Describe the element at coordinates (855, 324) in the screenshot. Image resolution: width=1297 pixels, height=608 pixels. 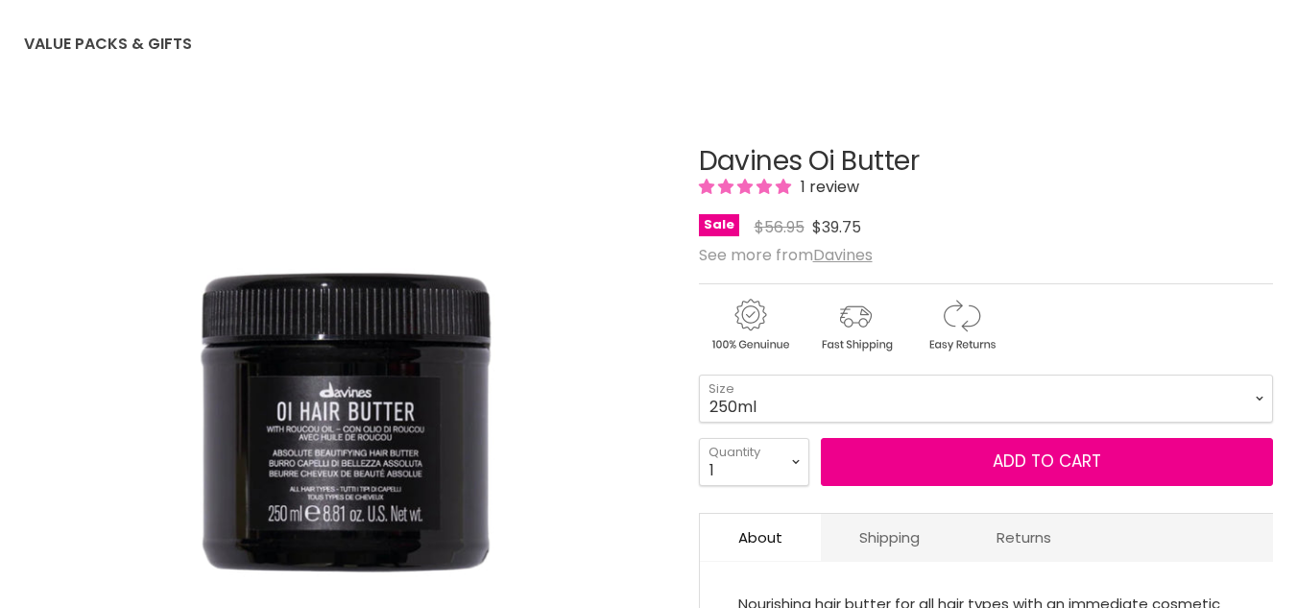
I see `img: shipping.gif` at that location.